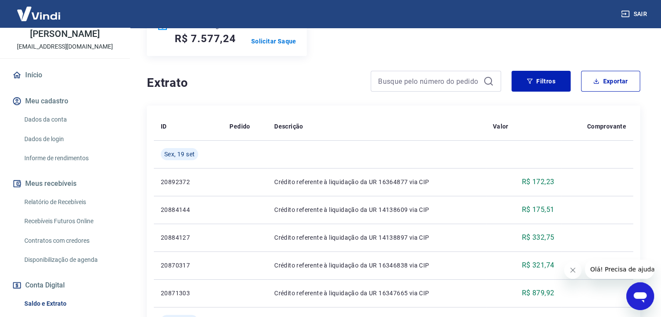  What do you see at coordinates (70, 304) in the screenshot?
I see `a: Saldo e Extrato` at bounding box center [70, 304].